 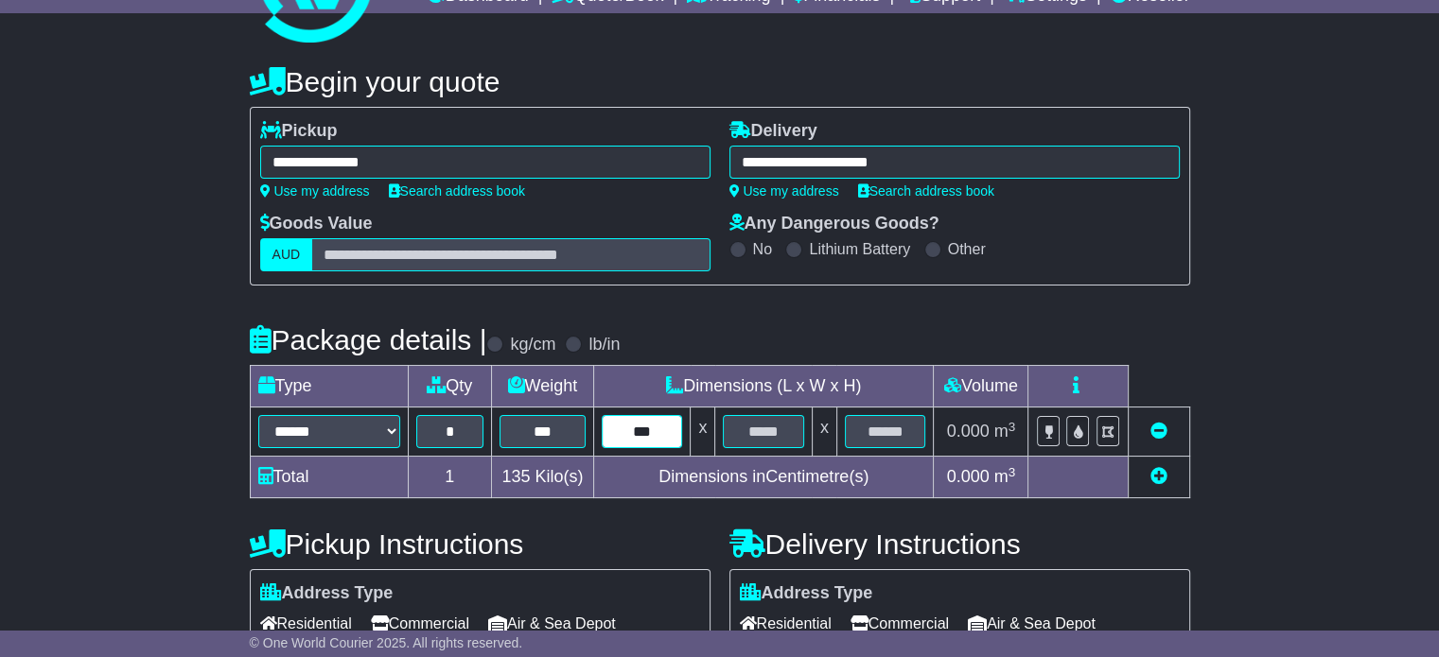 I want to click on td: Total, so click(x=328, y=478).